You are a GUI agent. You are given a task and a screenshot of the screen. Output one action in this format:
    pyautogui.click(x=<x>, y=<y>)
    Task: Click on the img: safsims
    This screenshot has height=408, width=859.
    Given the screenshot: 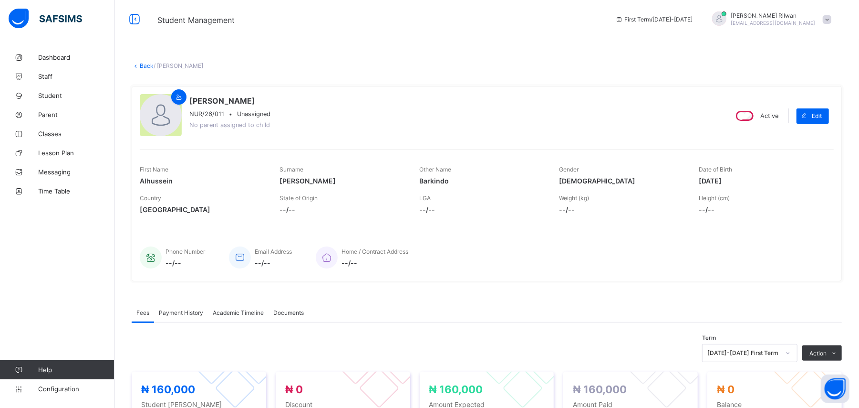 What is the action you would take?
    pyautogui.click(x=45, y=19)
    